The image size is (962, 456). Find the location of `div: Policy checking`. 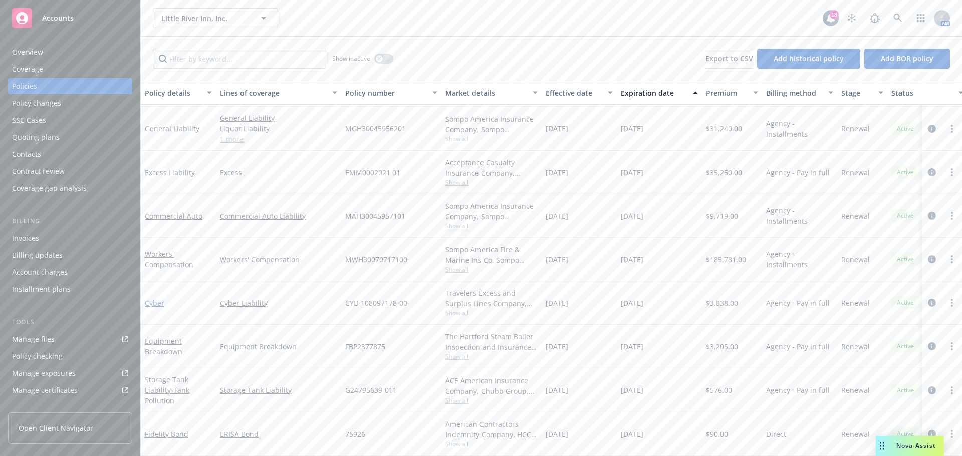

div: Policy checking is located at coordinates (37, 357).